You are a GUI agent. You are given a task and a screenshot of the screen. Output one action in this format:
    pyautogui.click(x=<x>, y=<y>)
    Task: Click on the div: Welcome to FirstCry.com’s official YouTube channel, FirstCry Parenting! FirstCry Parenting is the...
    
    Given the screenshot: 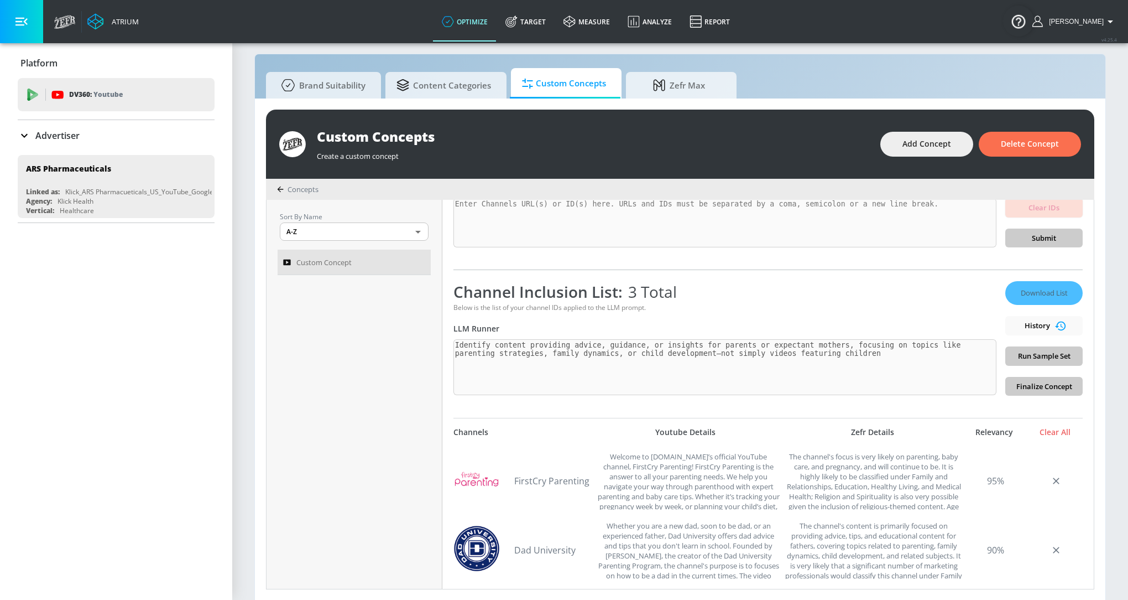 What is the action you would take?
    pyautogui.click(x=689, y=480)
    